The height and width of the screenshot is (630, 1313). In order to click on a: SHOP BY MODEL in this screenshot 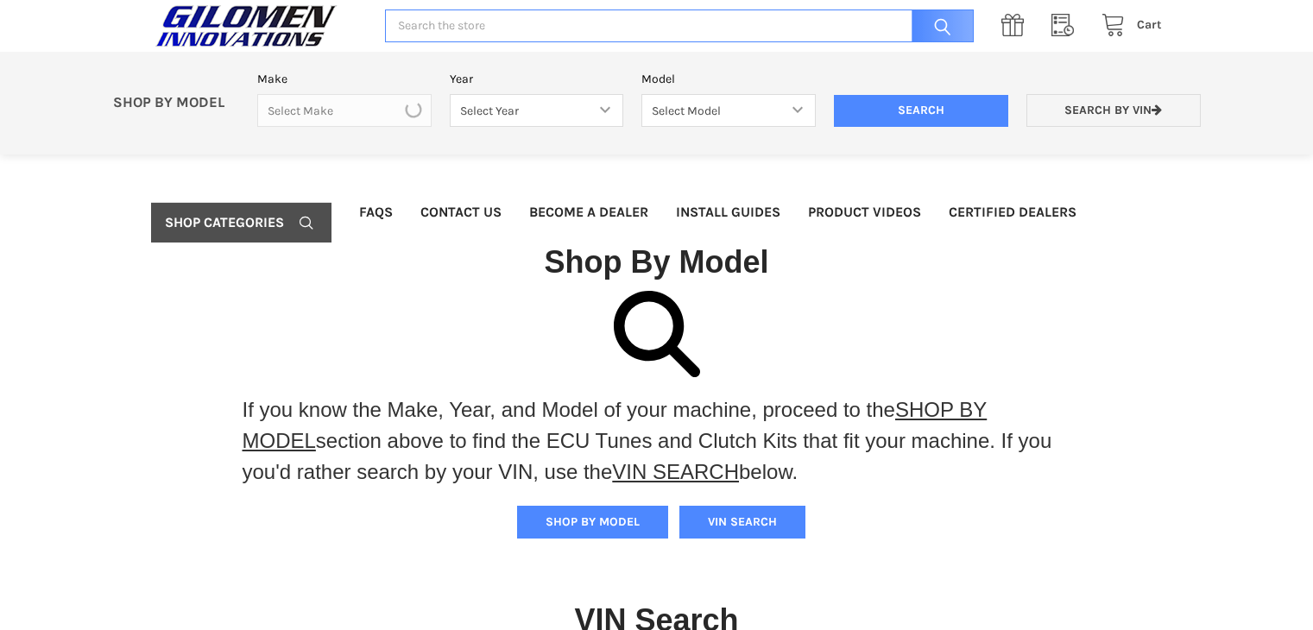, I will do `click(615, 425)`.